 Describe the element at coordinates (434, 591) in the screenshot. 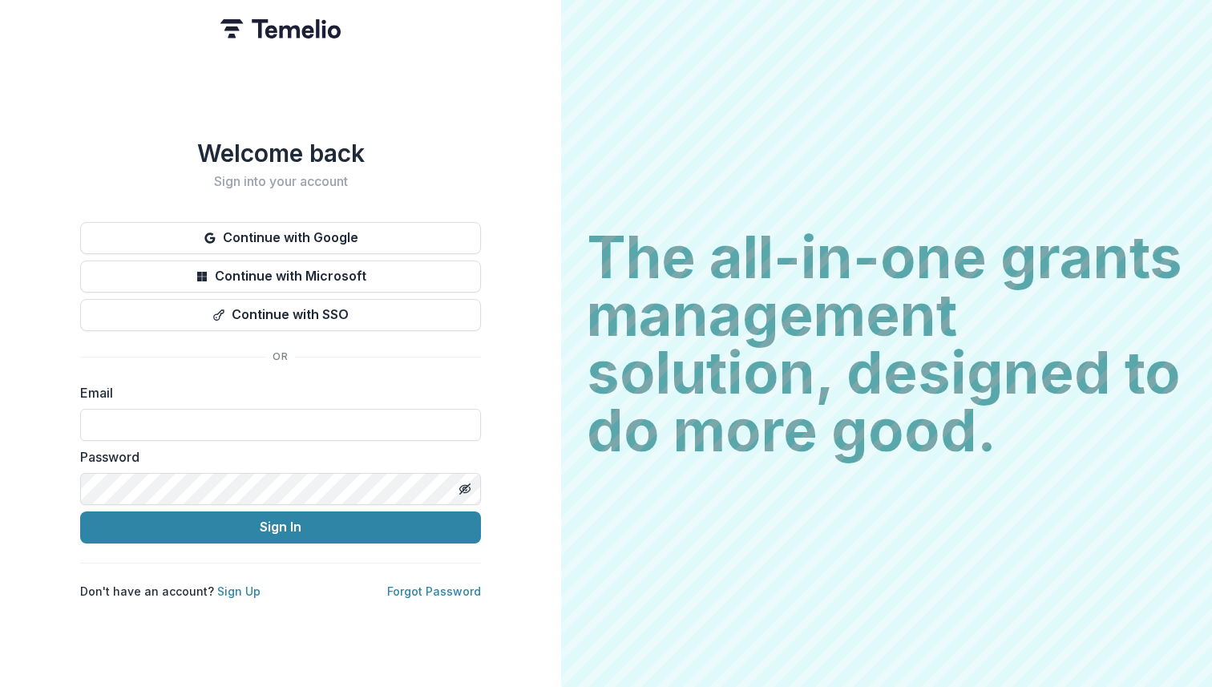

I see `a: Forgot Password` at that location.